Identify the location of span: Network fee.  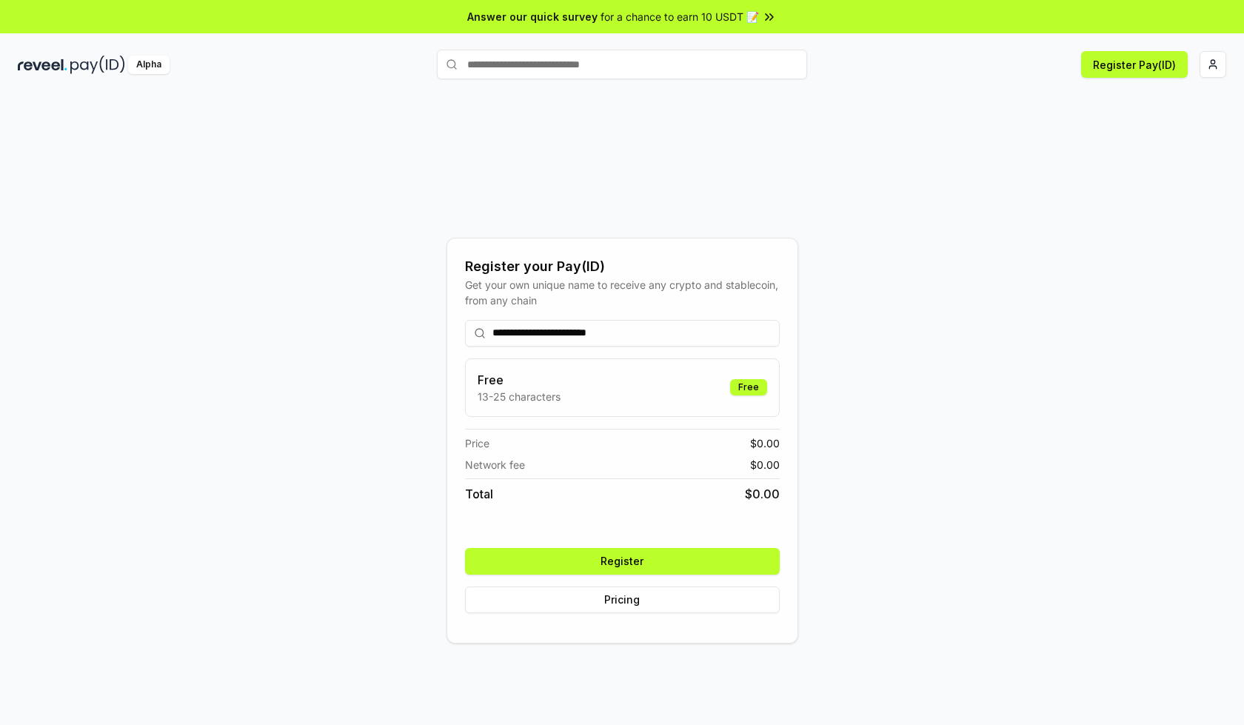
(494, 464).